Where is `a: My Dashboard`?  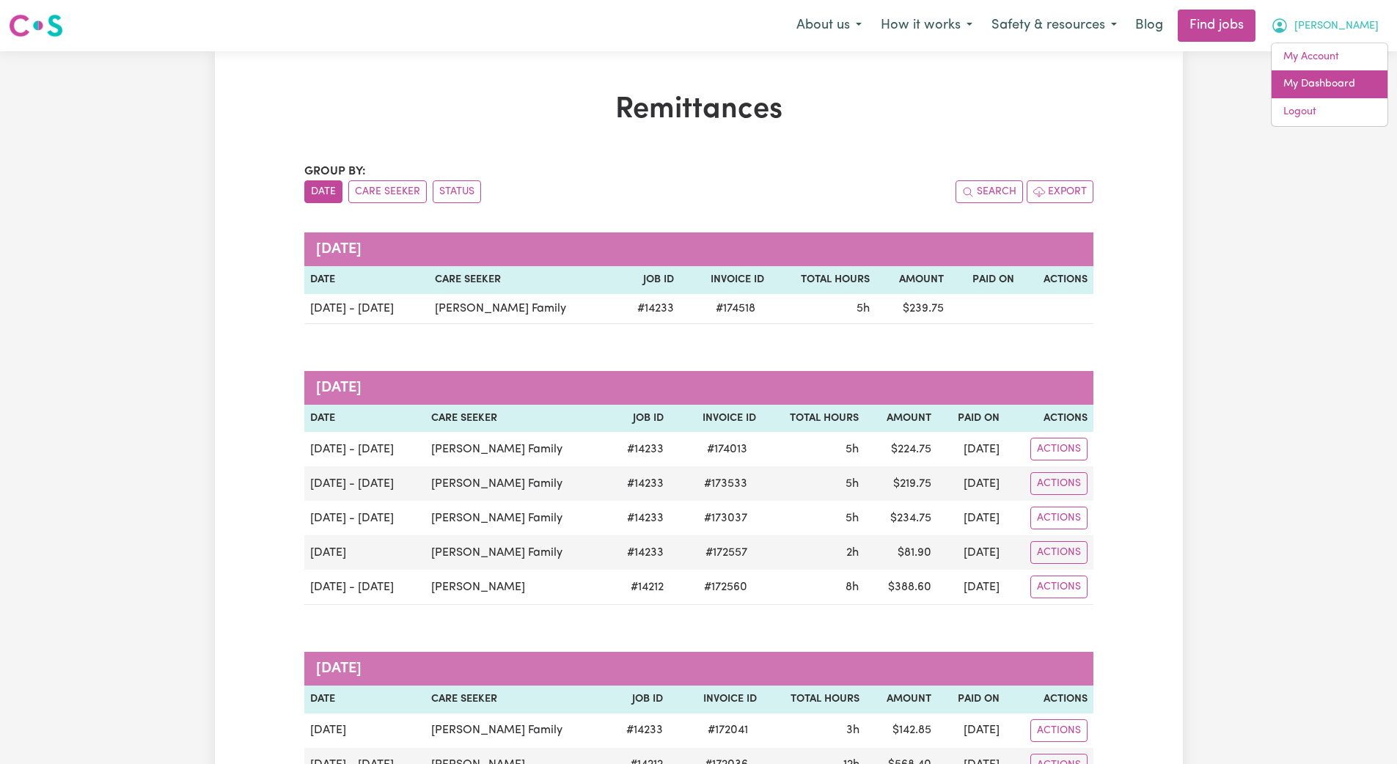 a: My Dashboard is located at coordinates (1329, 84).